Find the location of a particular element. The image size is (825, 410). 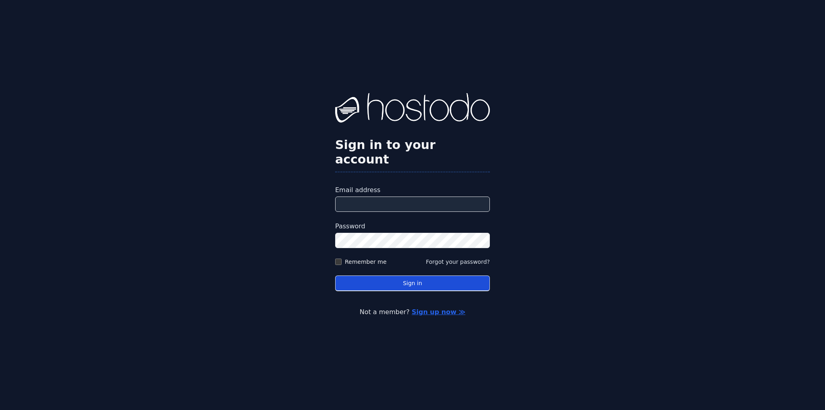

label: Remember me is located at coordinates (366, 262).